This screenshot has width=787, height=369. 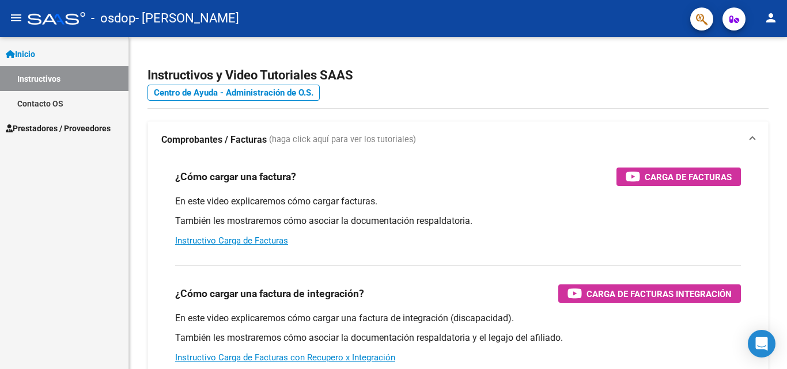 I want to click on span: Prestadores / Proveedores, so click(x=58, y=129).